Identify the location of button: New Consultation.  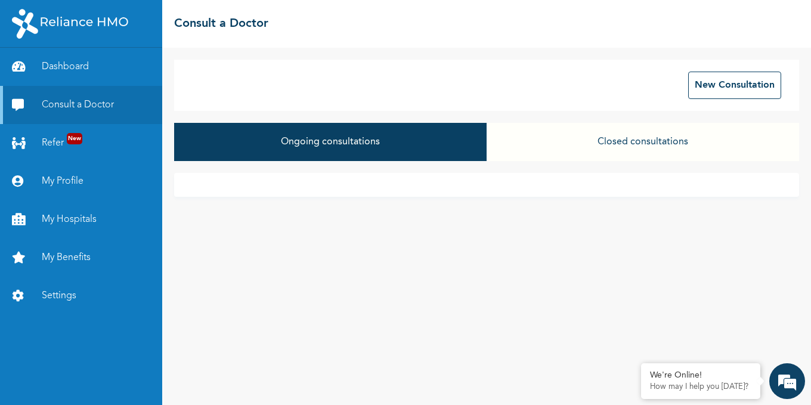
(735, 85).